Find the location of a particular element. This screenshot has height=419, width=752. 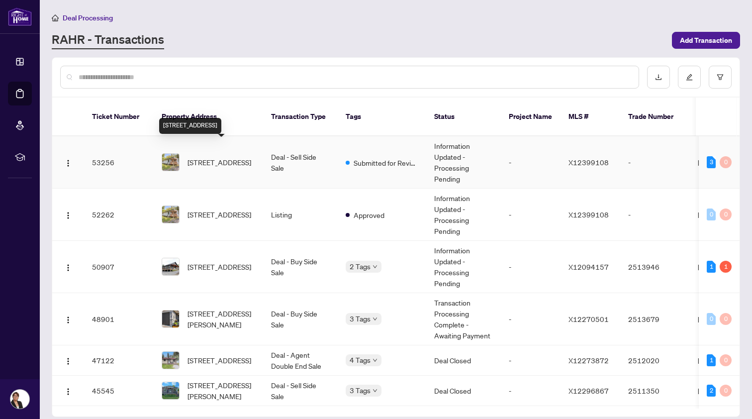

button: Add Transaction is located at coordinates (706, 40).